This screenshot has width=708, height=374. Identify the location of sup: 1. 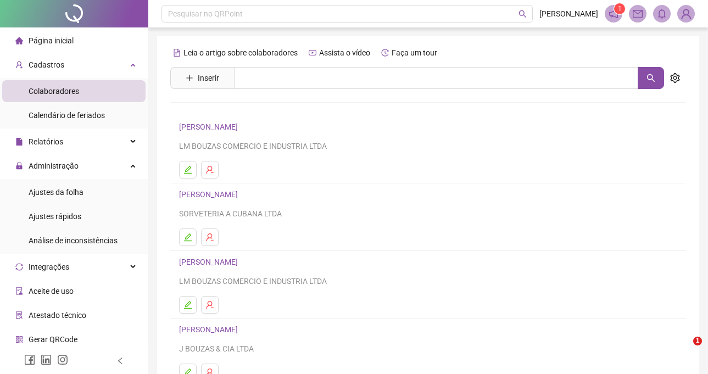
(620, 9).